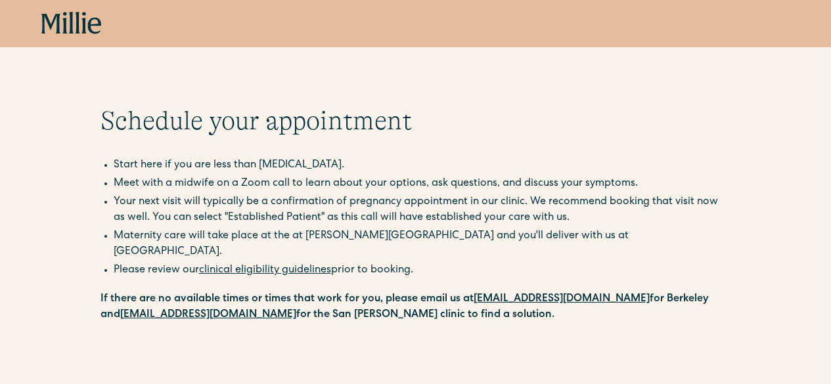 The width and height of the screenshot is (831, 384). What do you see at coordinates (265, 271) in the screenshot?
I see `a: clinical eligibility guidelines` at bounding box center [265, 271].